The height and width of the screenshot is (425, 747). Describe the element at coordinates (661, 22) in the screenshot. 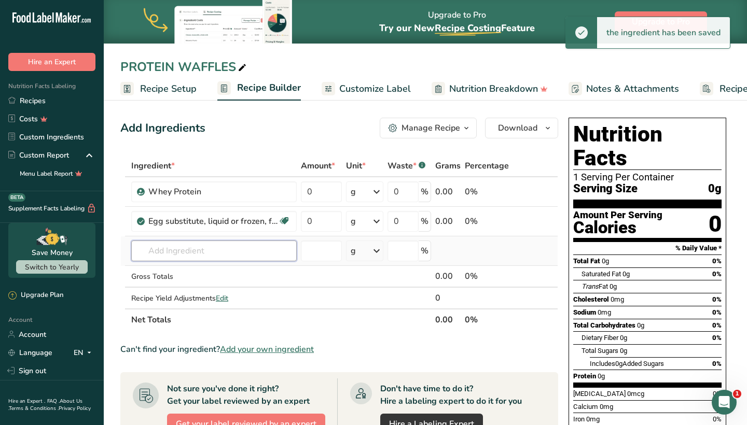

I see `span: Upgrade to Pro` at that location.